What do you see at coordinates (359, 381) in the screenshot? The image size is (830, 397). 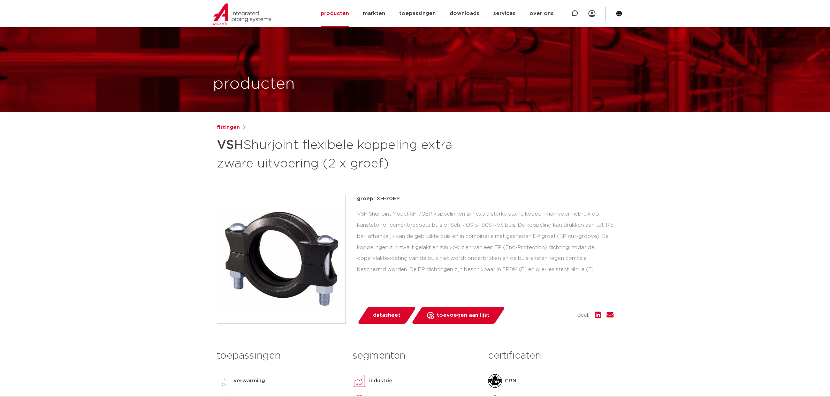 I see `img: industrie` at bounding box center [359, 381].